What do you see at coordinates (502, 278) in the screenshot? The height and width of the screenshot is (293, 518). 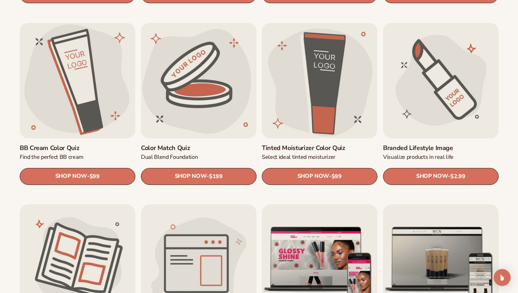 I see `div: Open Intercom Messenger` at bounding box center [502, 278].